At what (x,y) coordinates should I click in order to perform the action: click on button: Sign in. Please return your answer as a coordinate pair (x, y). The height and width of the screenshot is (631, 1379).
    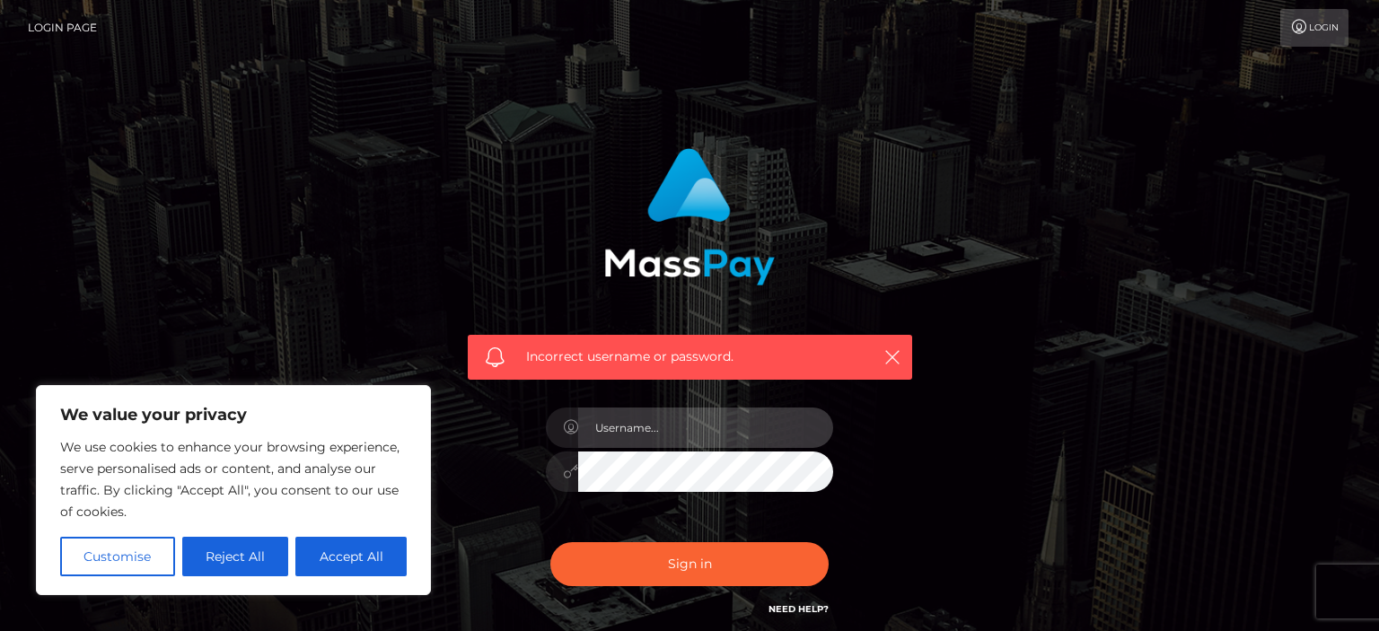
    Looking at the image, I should click on (690, 564).